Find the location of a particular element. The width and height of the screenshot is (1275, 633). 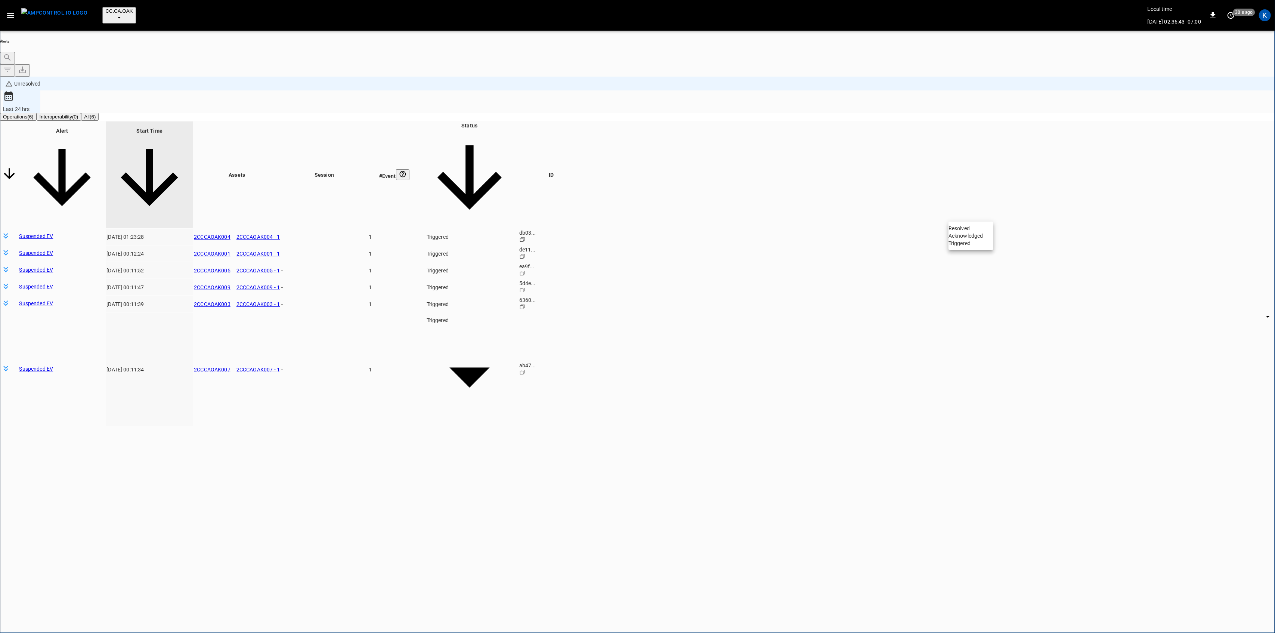

span: All is located at coordinates (87, 117).